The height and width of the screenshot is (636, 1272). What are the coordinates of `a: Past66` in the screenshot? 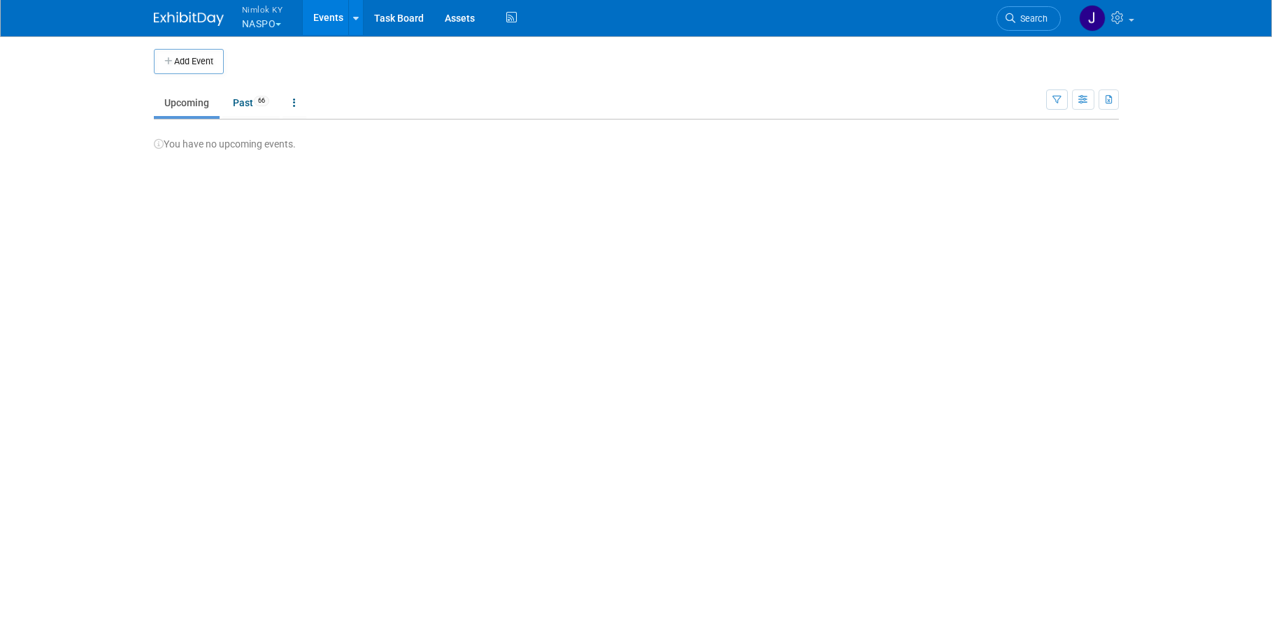 It's located at (251, 103).